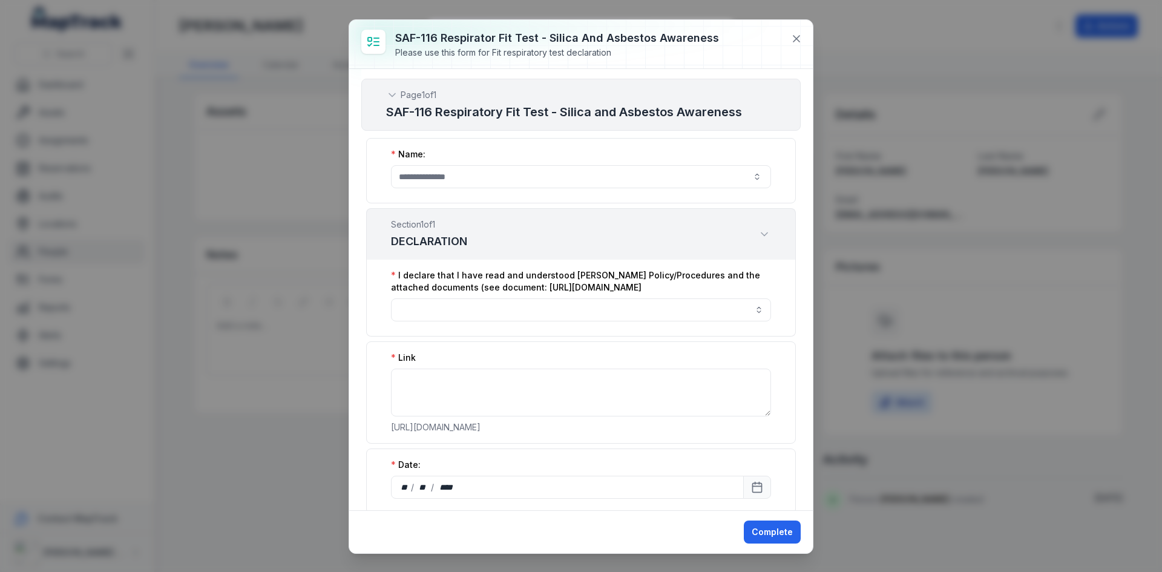 The width and height of the screenshot is (1162, 572). Describe the element at coordinates (418, 95) in the screenshot. I see `span: Page 1 of 1` at that location.